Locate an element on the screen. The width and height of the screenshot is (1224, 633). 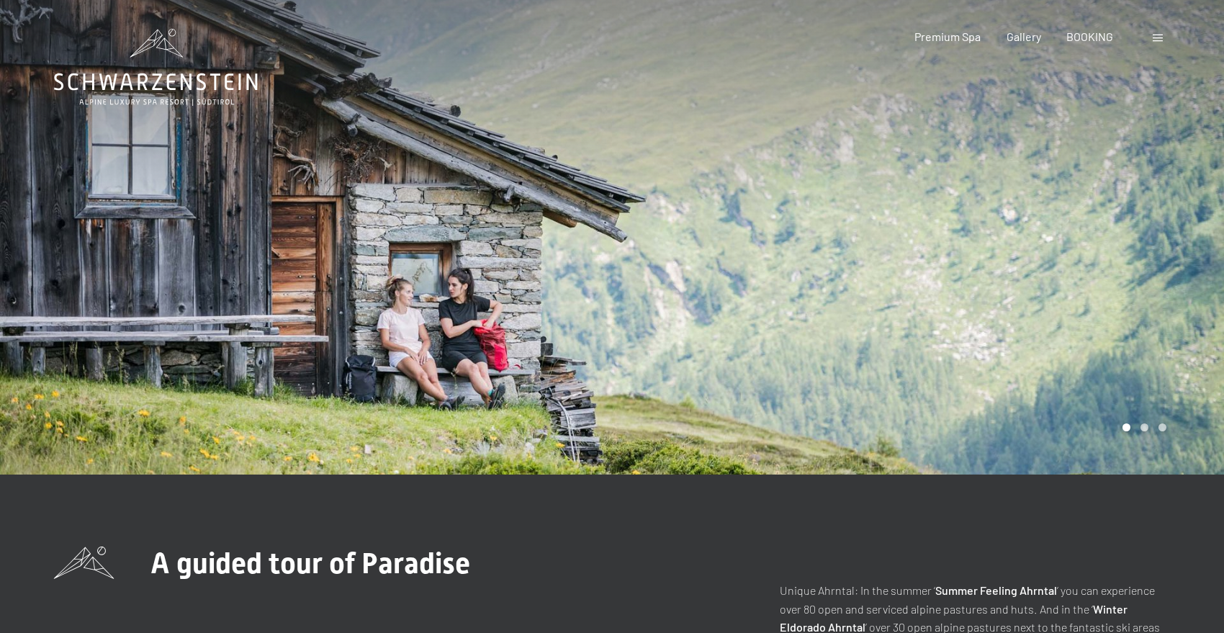
div: Carousel Page 3 is located at coordinates (1162, 427).